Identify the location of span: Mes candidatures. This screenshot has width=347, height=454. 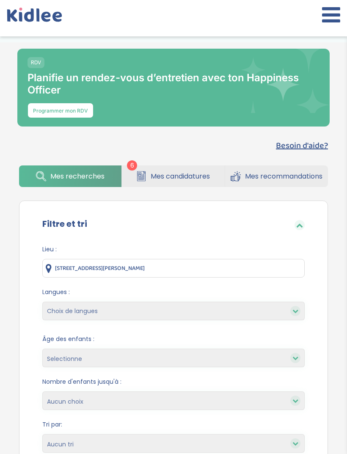
(180, 176).